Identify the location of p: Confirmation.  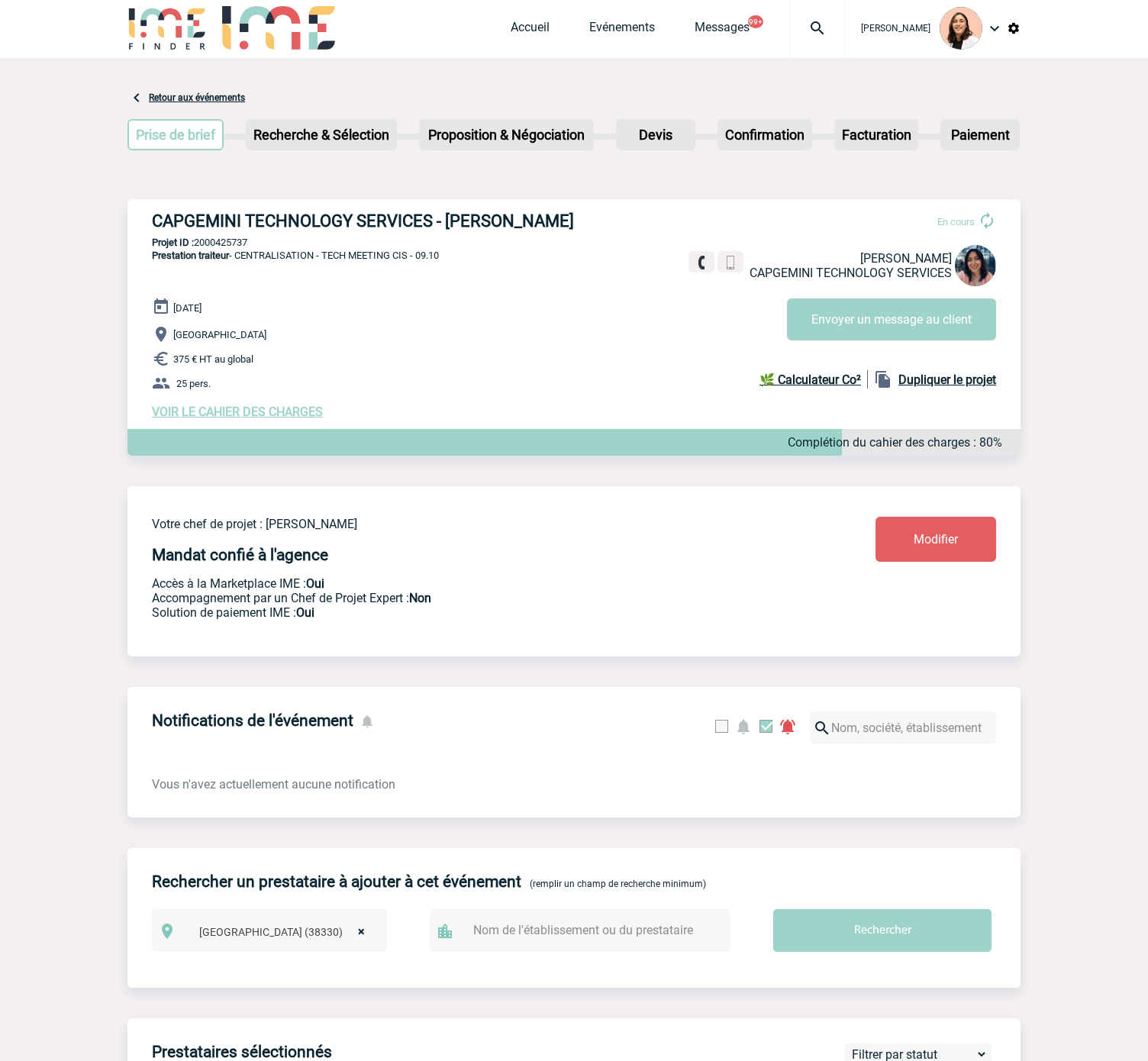
(765, 134).